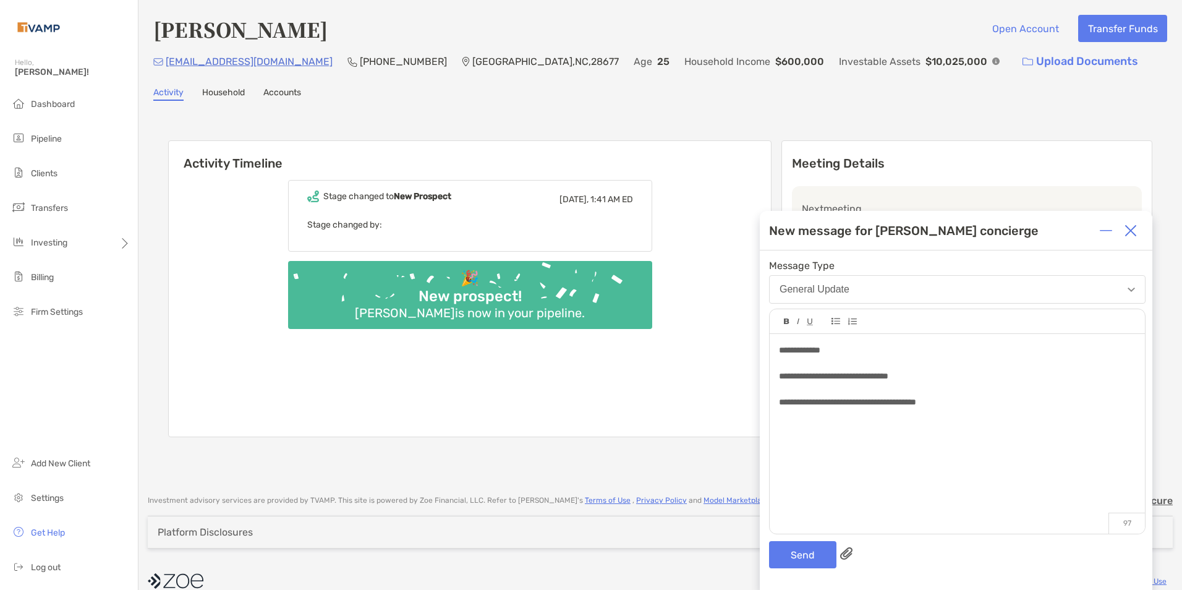  What do you see at coordinates (957, 265) in the screenshot?
I see `span: Message Type` at bounding box center [957, 265].